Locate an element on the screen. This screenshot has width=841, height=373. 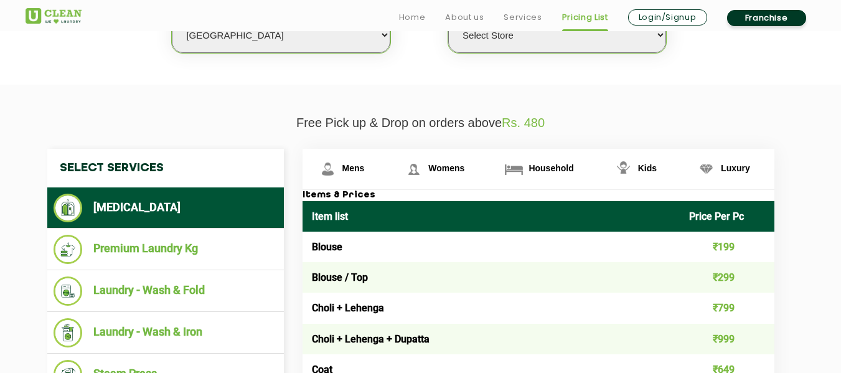
li: Laundry - Wash & Fold is located at coordinates (166, 291).